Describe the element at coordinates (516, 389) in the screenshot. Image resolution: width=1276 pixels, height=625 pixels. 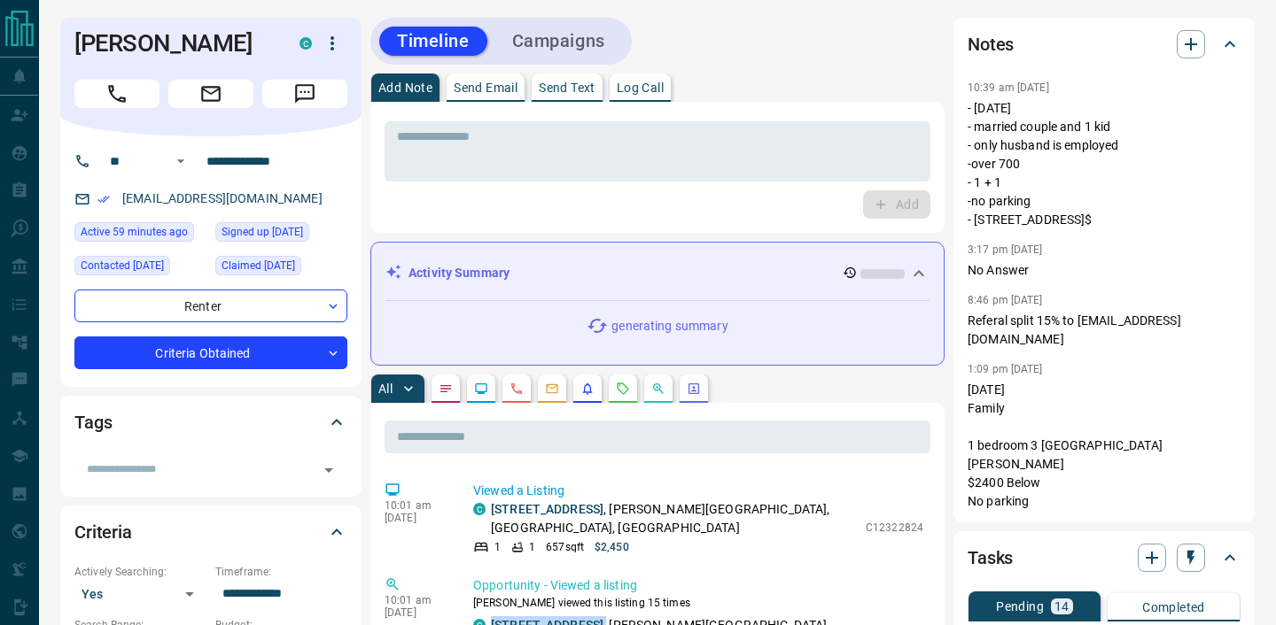
I see `svg: Calls` at that location.